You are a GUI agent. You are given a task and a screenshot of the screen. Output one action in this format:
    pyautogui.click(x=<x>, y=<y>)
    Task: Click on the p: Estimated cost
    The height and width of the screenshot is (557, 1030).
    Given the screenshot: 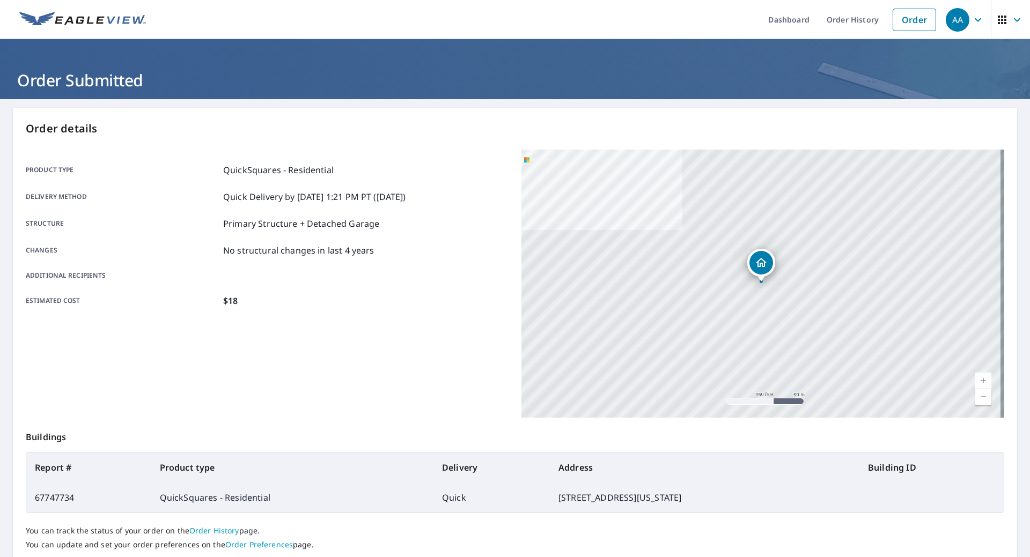 What is the action you would take?
    pyautogui.click(x=122, y=301)
    